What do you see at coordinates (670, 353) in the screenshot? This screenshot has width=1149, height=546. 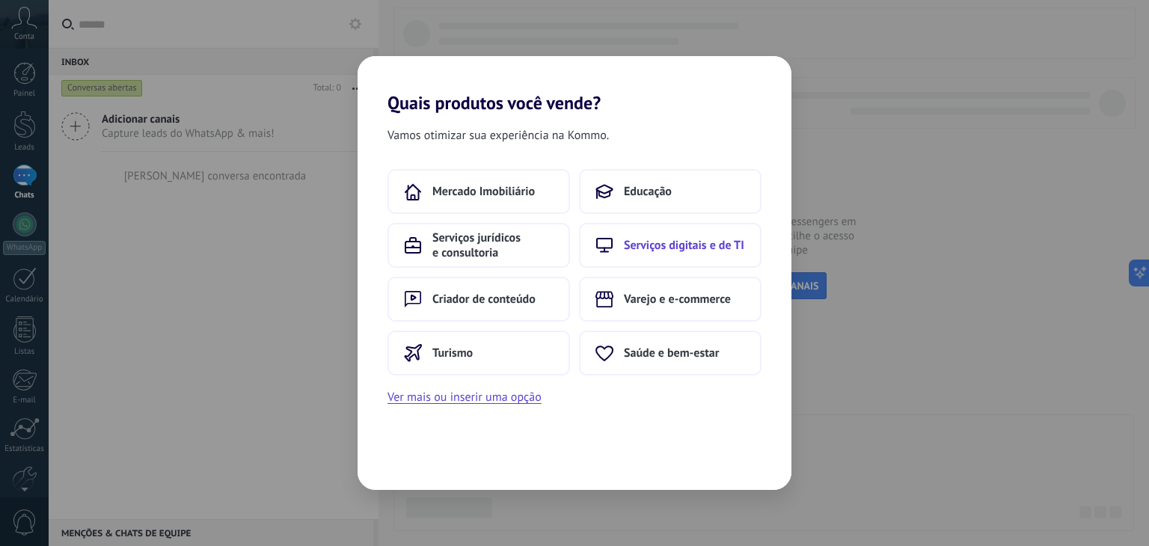 I see `button: Saúde e bem-estar` at bounding box center [670, 353].